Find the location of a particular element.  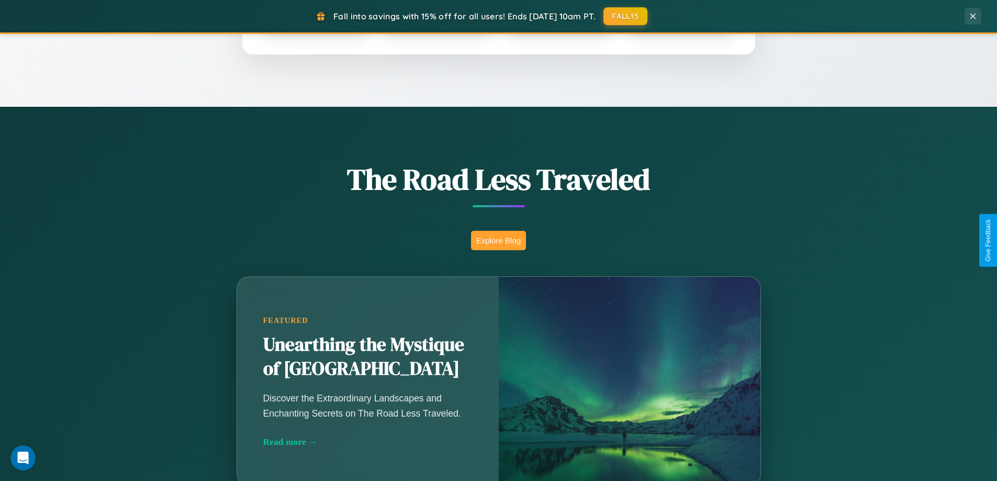

button: FALL15 is located at coordinates (625, 16).